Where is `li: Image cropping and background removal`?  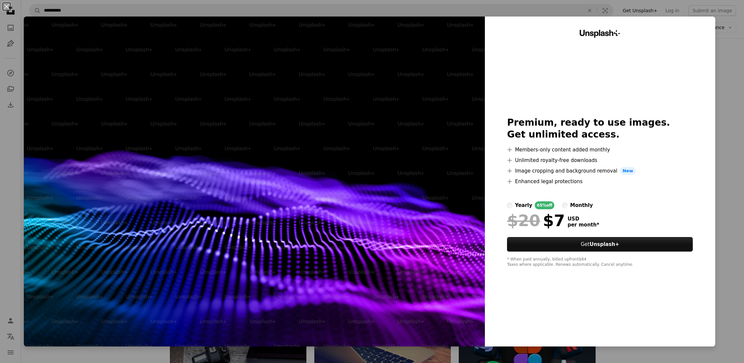 li: Image cropping and background removal is located at coordinates (600, 171).